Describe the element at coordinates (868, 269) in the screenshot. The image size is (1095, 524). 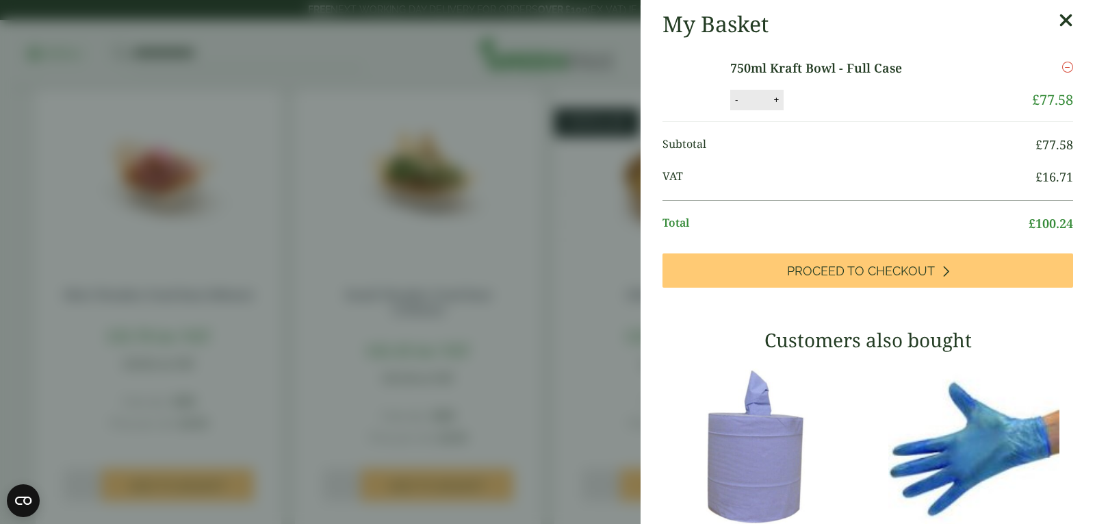
I see `a: Proceed to Checkout` at that location.